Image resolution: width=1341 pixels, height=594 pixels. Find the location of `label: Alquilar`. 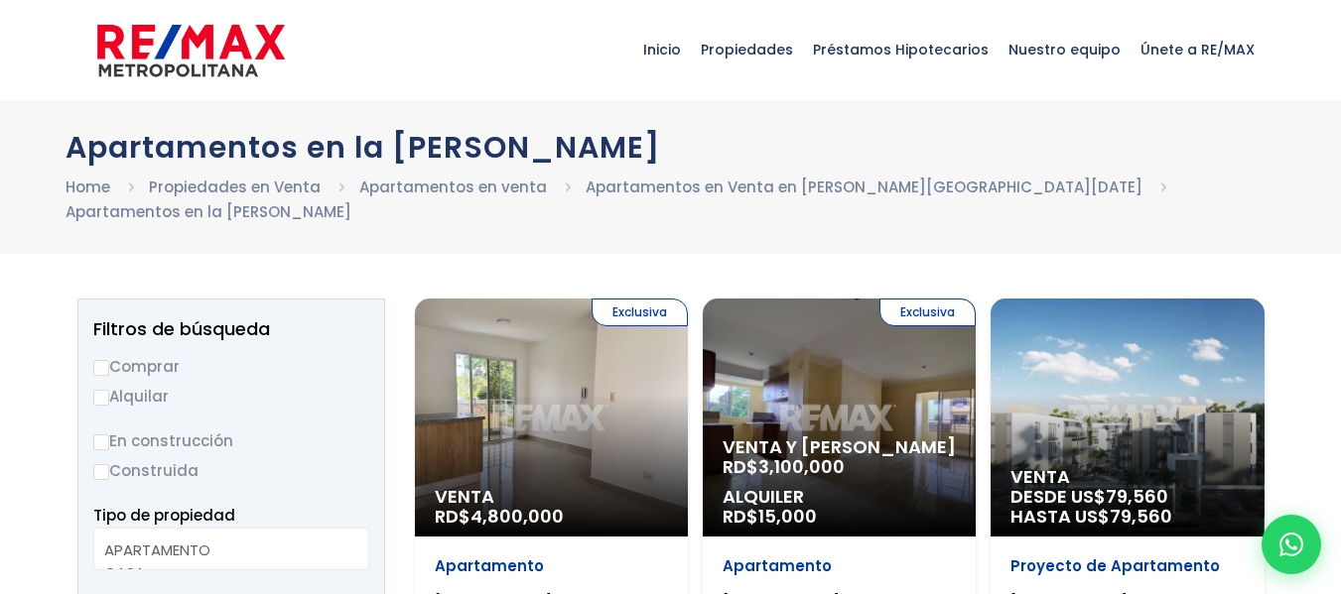

label: Alquilar is located at coordinates (231, 396).